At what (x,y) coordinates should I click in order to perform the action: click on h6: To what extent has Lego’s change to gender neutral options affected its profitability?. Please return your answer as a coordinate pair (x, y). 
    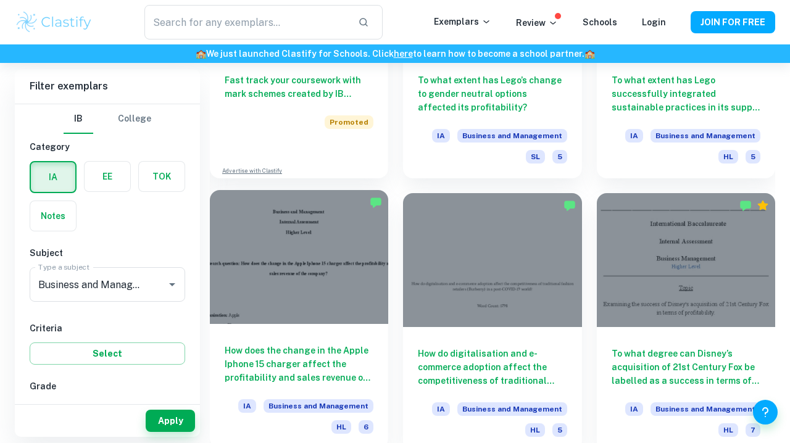
    Looking at the image, I should click on (492, 94).